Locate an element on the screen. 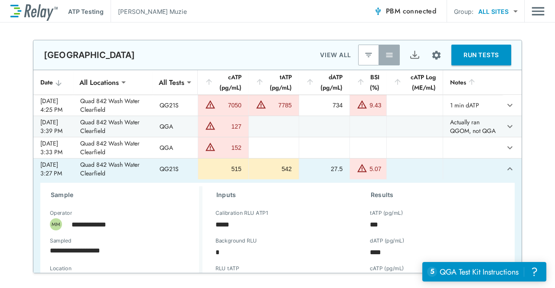 Image resolution: width=555 pixels, height=288 pixels. div: 7050 is located at coordinates (229, 105).